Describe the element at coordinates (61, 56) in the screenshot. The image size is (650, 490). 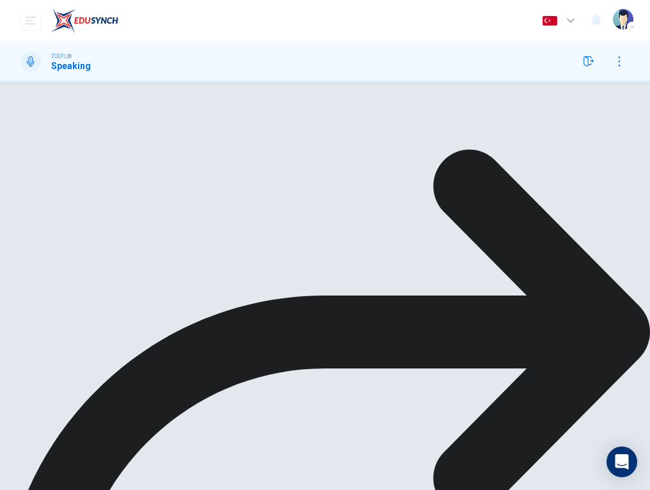
I see `span: TOEFL®` at that location.